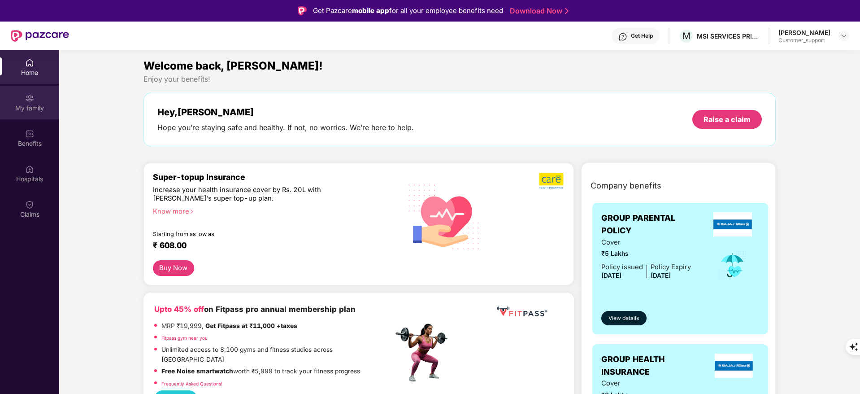 This screenshot has width=860, height=394. Describe the element at coordinates (254, 234) in the screenshot. I see `div: Starting from as low as` at that location.